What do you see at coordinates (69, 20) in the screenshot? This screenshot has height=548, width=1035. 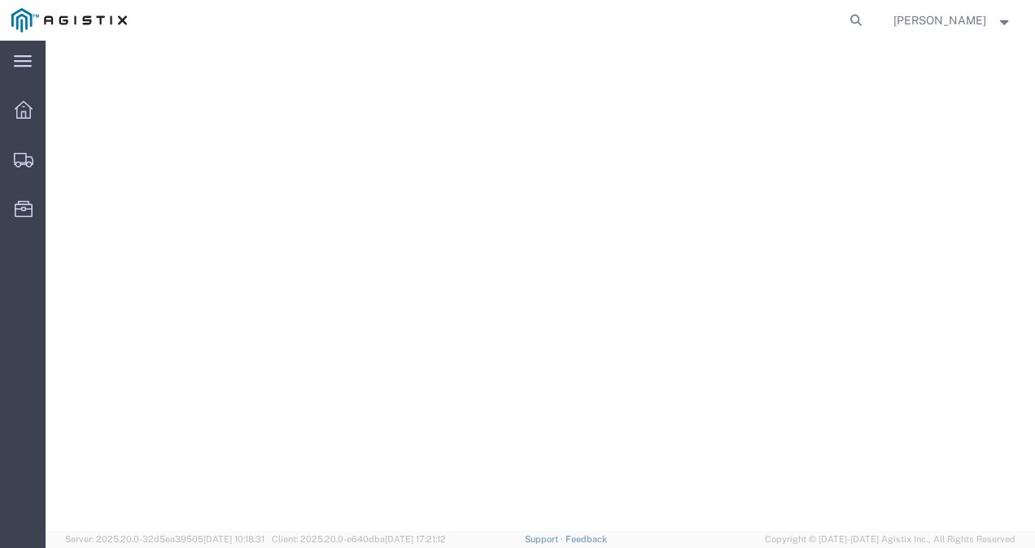 I see `img: logo` at bounding box center [69, 20].